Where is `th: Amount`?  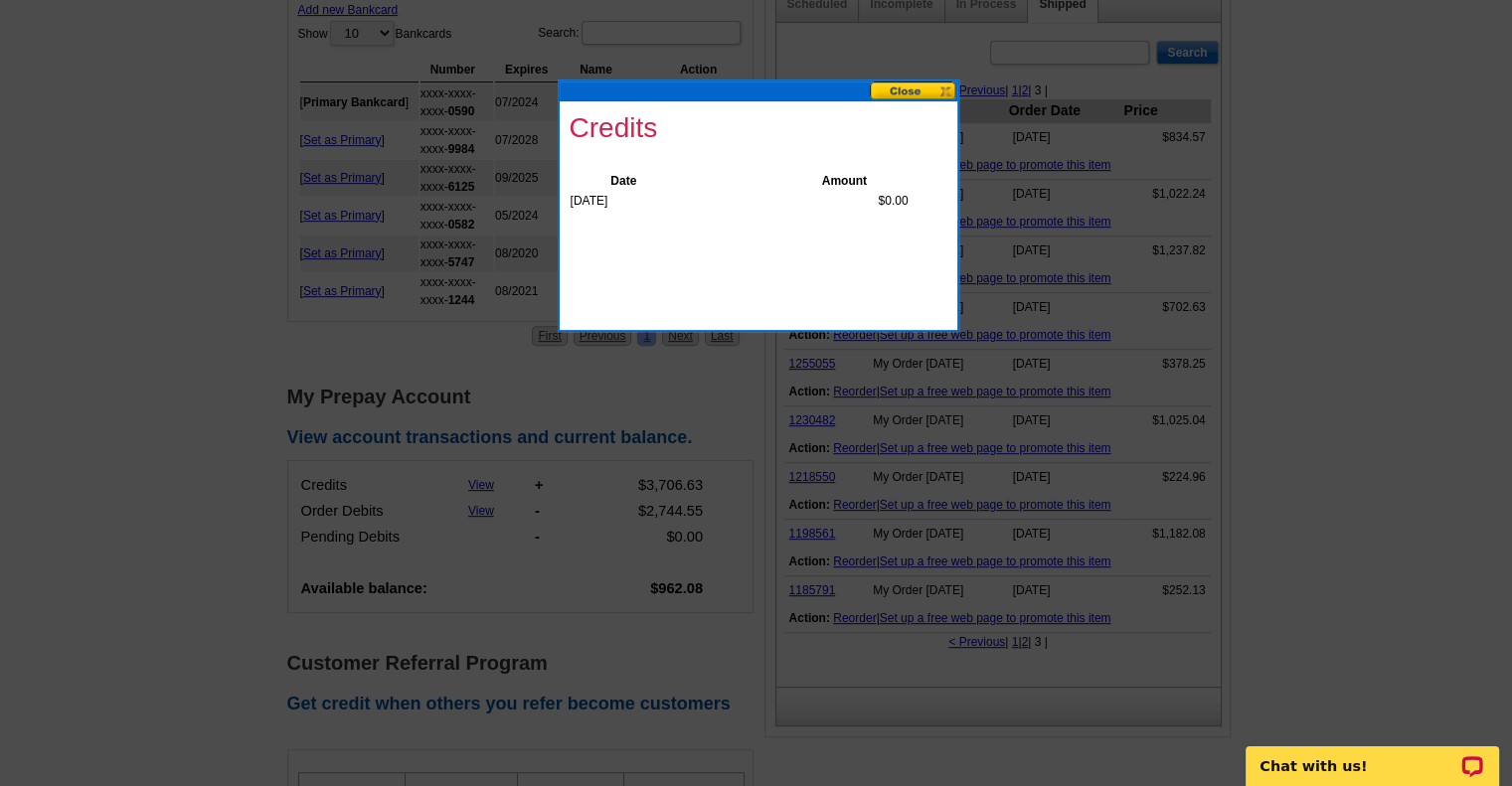 th: Amount is located at coordinates (844, 181).